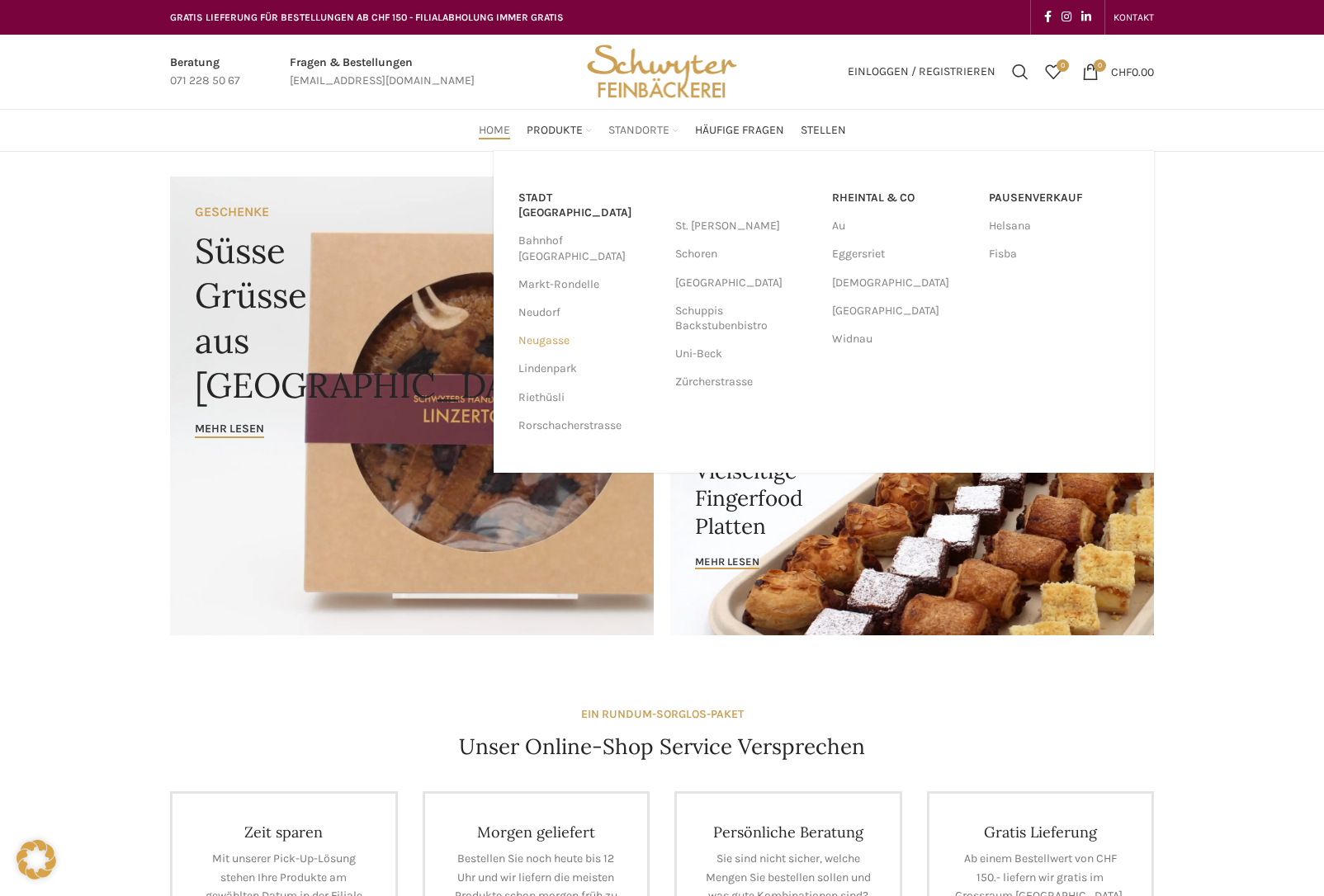 The image size is (1324, 896). Describe the element at coordinates (1020, 71) in the screenshot. I see `div: Suchen` at that location.